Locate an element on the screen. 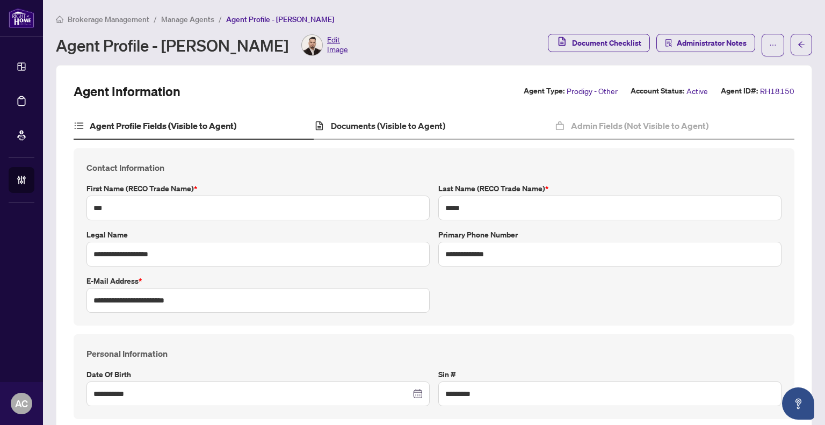 The height and width of the screenshot is (425, 825). span: home is located at coordinates (60, 19).